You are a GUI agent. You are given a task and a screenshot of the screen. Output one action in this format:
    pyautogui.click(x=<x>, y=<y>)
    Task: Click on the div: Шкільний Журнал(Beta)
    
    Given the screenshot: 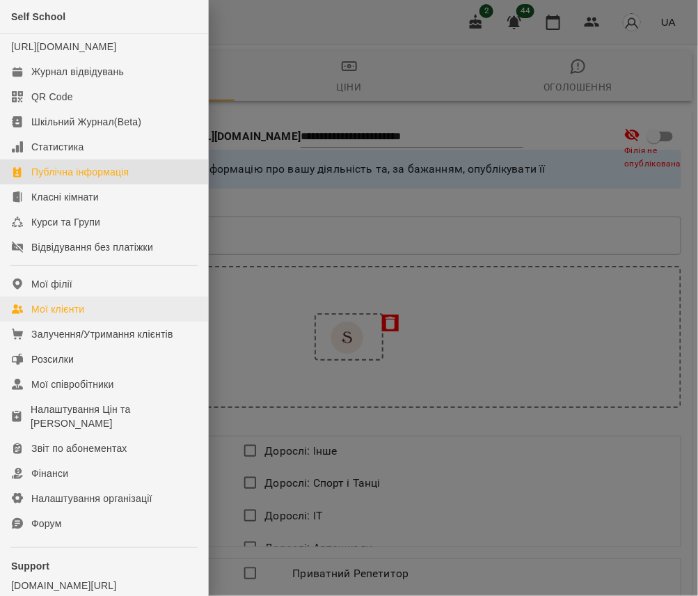 What is the action you would take?
    pyautogui.click(x=86, y=122)
    